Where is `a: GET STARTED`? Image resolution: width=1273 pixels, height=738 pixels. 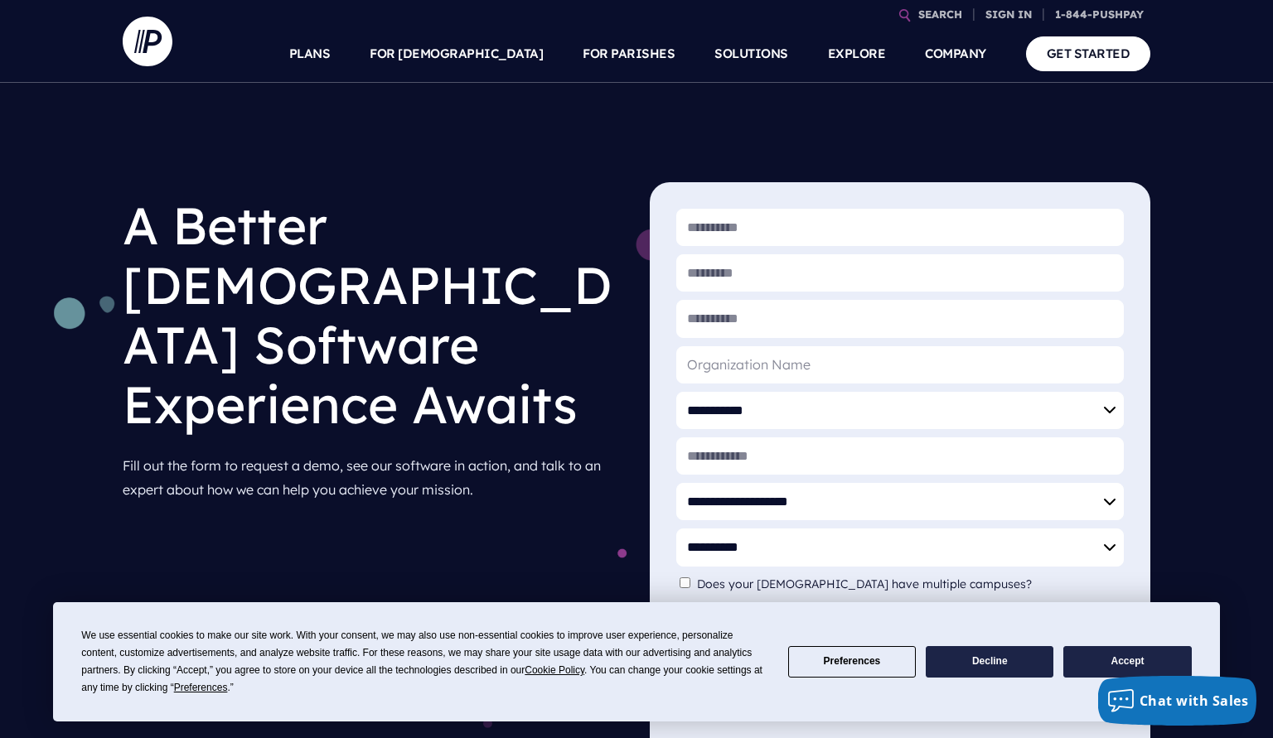
a: GET STARTED is located at coordinates (1088, 53).